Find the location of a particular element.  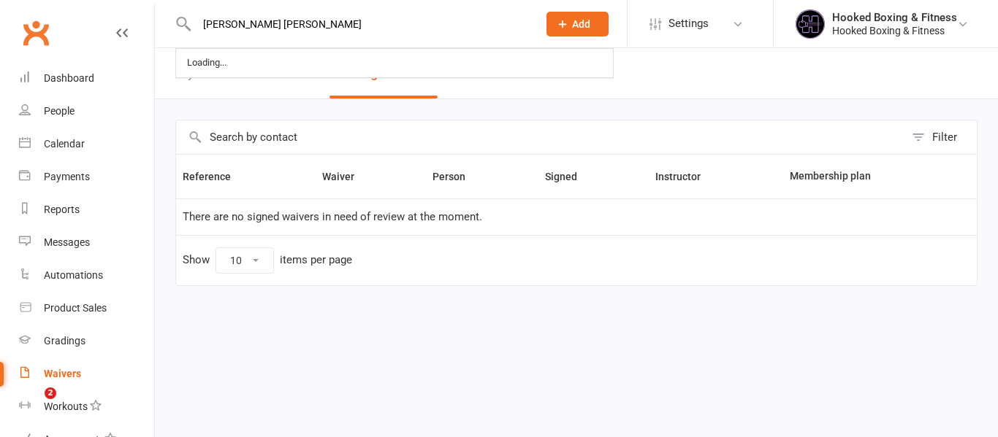

img: thumb_image1731986243.png is located at coordinates (810, 24).